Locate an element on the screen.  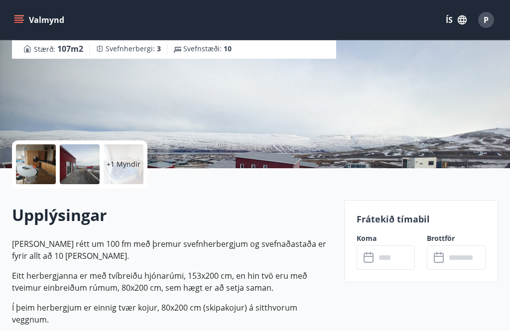
p: Í þeim herbergjum er einnig tvær kojur, 80x200 cm (skipakojur) á sitthvorum veggnum. is located at coordinates (172, 314).